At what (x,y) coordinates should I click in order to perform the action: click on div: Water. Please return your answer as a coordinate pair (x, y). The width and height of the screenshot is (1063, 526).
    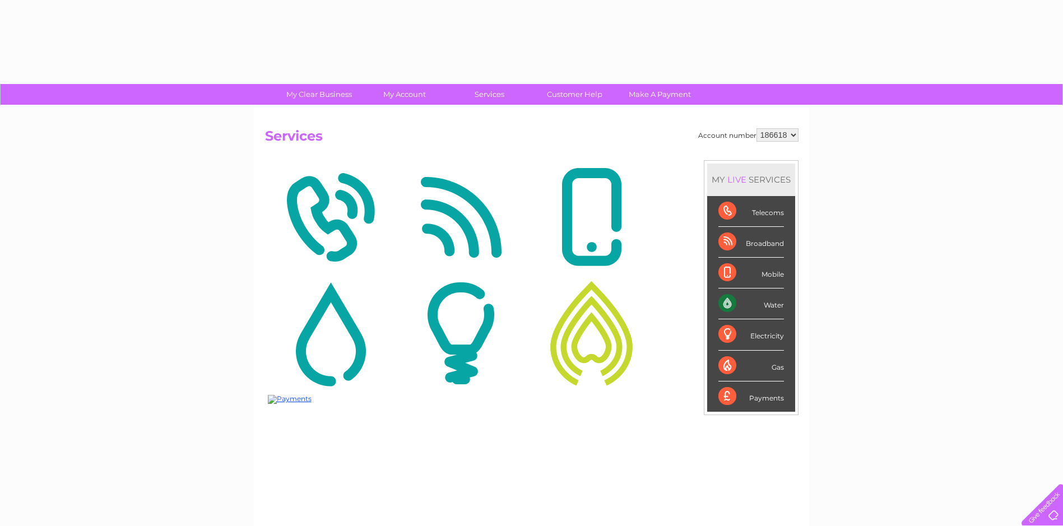
    Looking at the image, I should click on (751, 304).